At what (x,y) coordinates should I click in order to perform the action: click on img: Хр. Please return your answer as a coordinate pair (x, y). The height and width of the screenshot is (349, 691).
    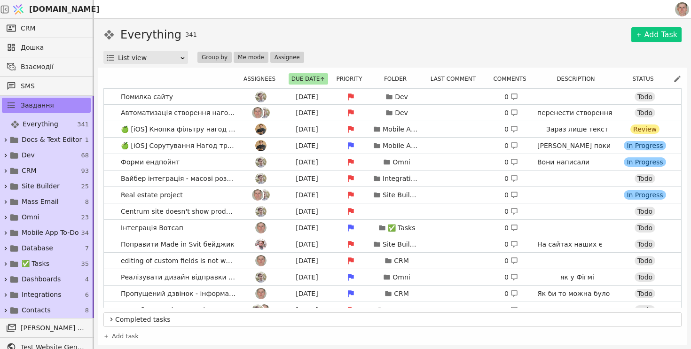
    Looking at the image, I should click on (261, 245).